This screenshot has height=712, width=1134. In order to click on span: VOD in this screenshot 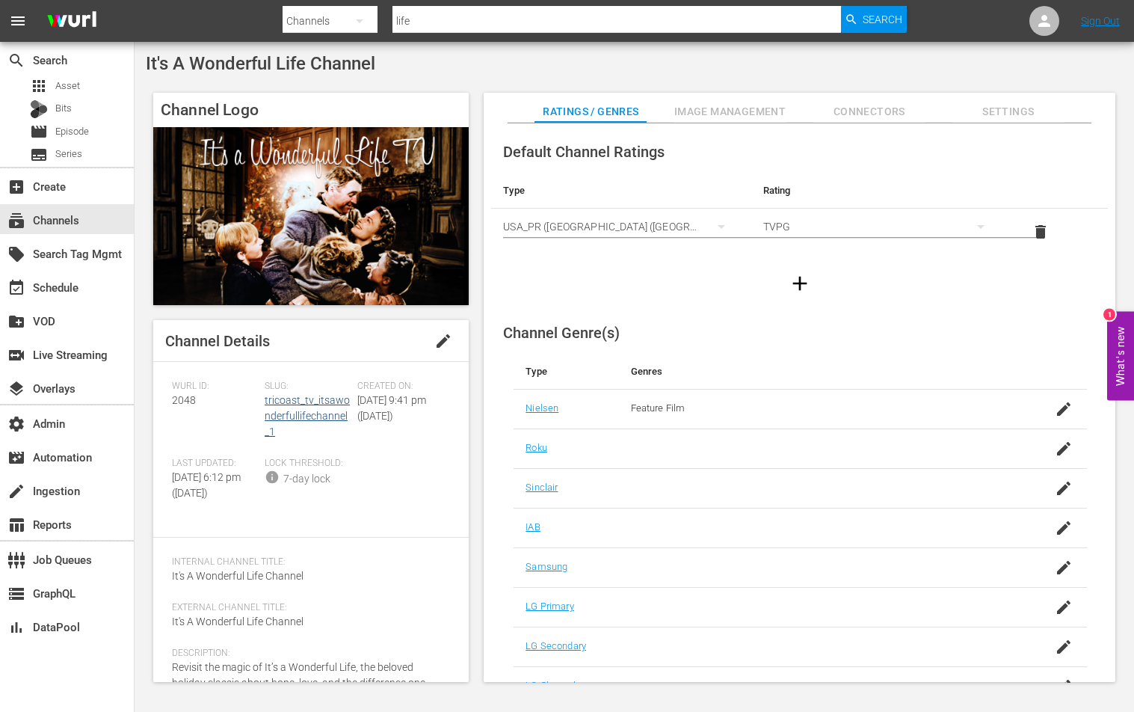, I will do `click(16, 321)`.